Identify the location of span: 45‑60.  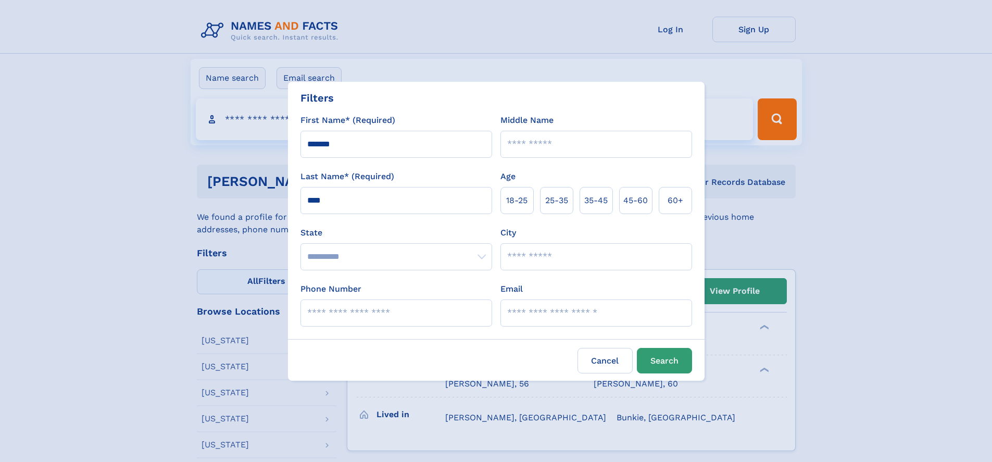
(635, 201).